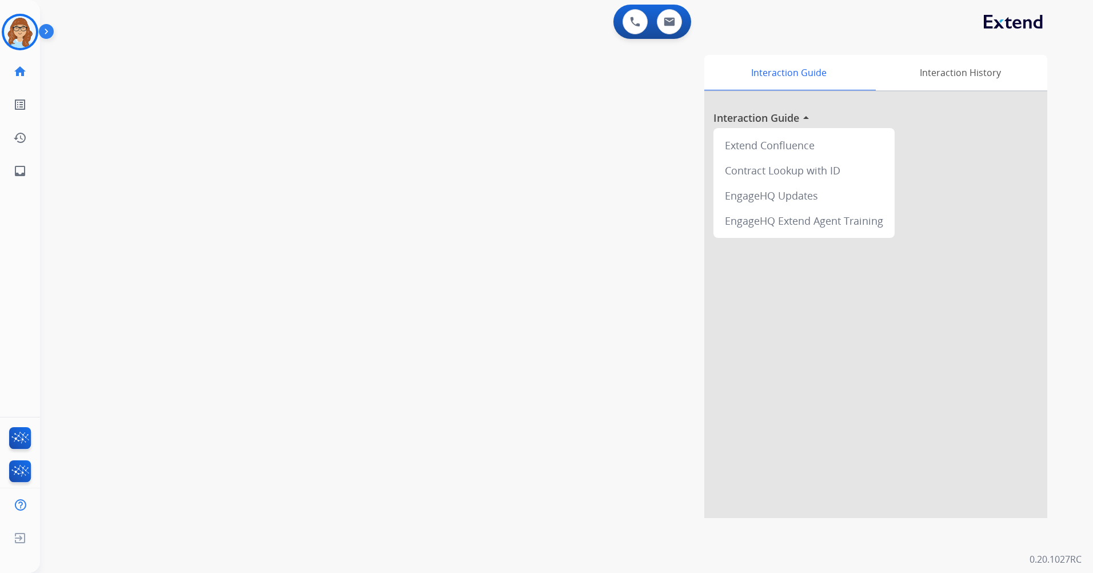  Describe the element at coordinates (804, 170) in the screenshot. I see `div: Contract Lookup with ID` at that location.